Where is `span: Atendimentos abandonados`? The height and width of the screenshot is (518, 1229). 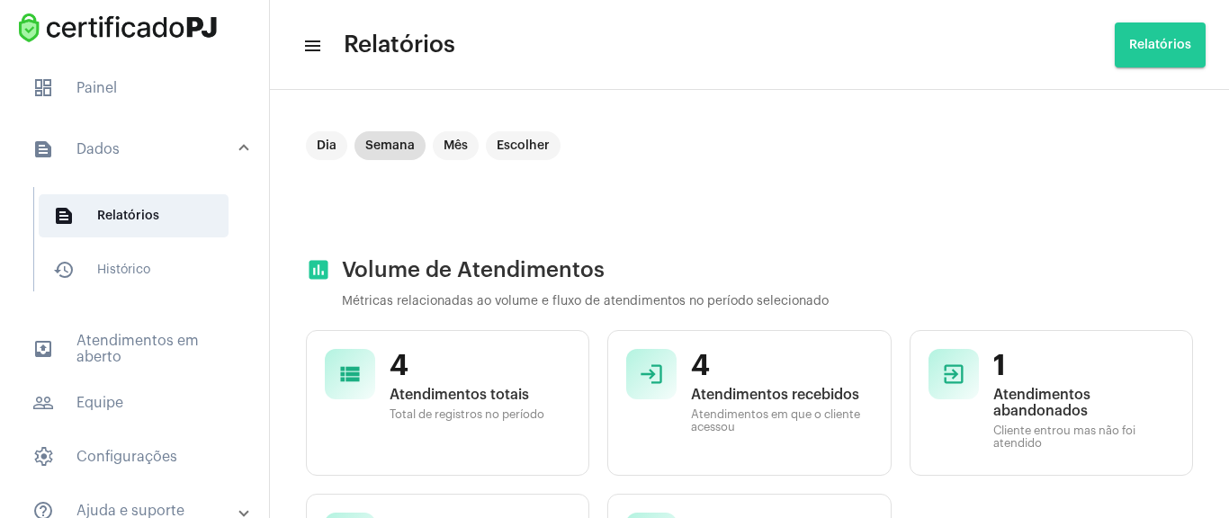 span: Atendimentos abandonados is located at coordinates (1083, 403).